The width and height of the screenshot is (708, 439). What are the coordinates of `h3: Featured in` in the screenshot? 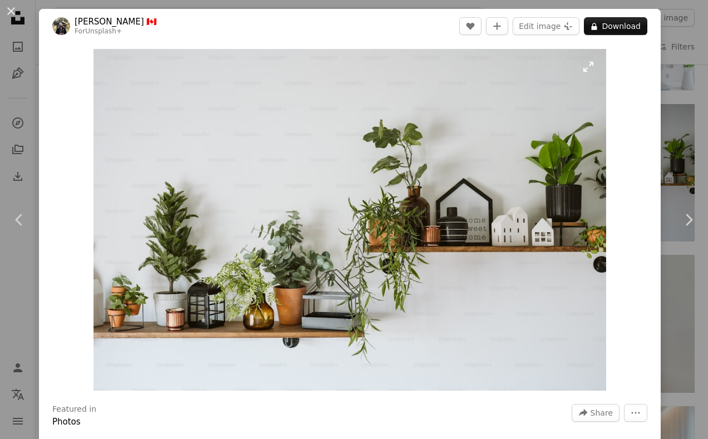 It's located at (74, 410).